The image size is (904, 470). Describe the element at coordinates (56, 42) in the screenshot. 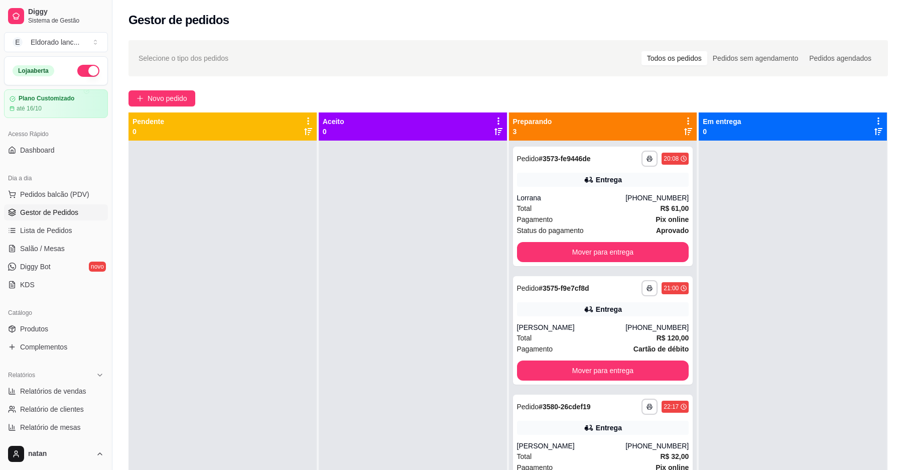

I see `button: Select a team` at that location.